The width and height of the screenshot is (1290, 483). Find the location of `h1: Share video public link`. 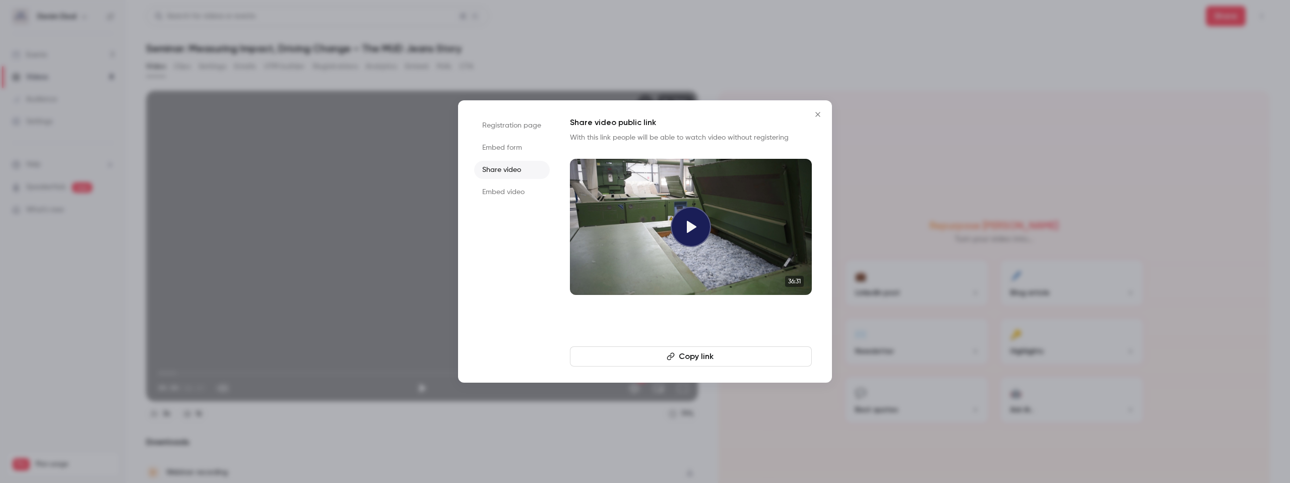

h1: Share video public link is located at coordinates (691, 122).